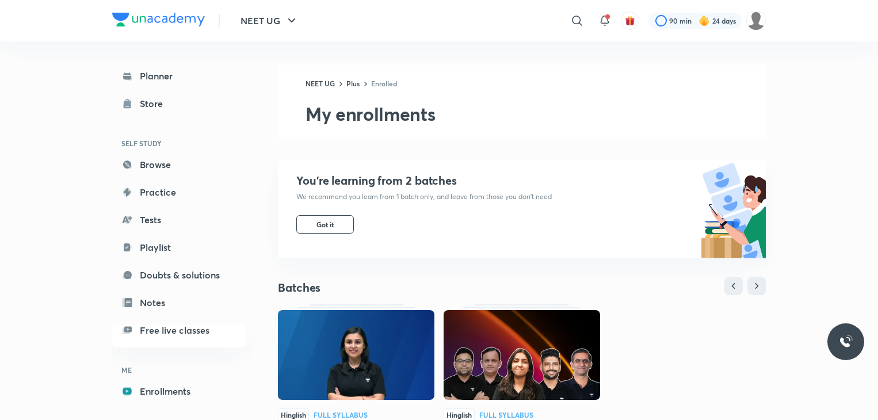 The image size is (878, 420). I want to click on h6: ME, so click(179, 370).